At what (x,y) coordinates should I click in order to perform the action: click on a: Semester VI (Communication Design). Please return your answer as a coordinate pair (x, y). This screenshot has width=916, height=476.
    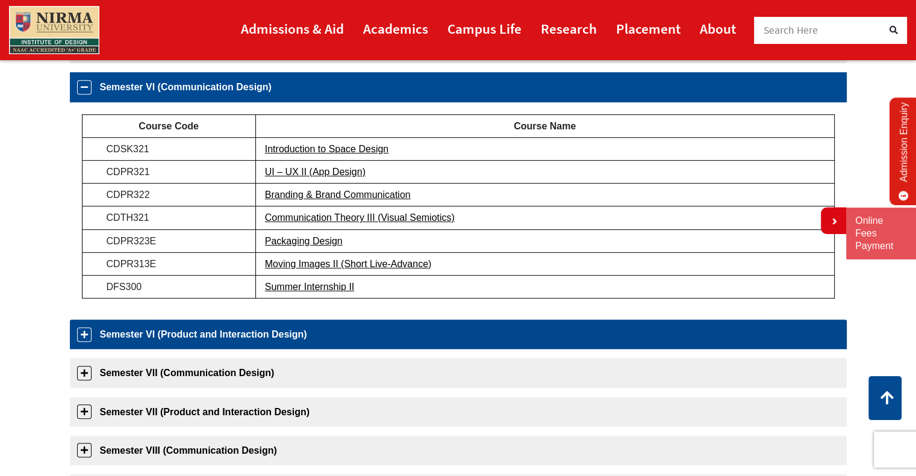
    Looking at the image, I should click on (458, 87).